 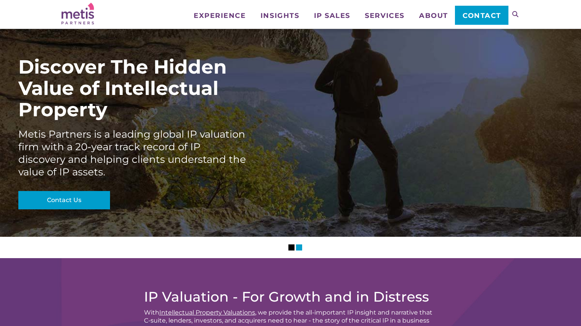 What do you see at coordinates (207, 313) in the screenshot?
I see `a: Intellectual Property Valuations` at bounding box center [207, 313].